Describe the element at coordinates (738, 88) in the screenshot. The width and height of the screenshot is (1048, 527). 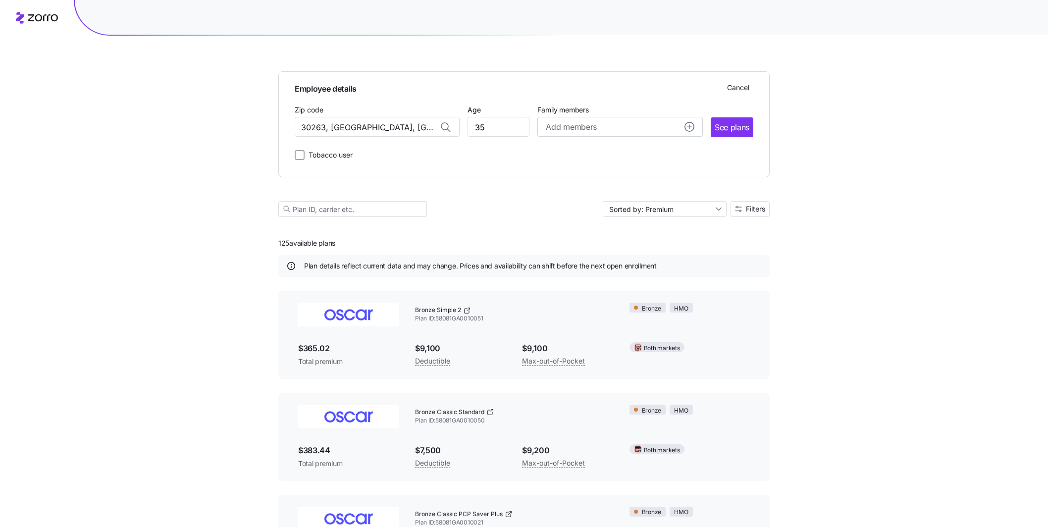
I see `button: Cancel` at that location.